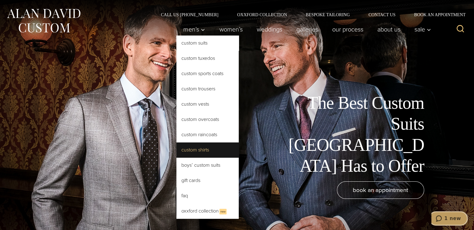 The height and width of the screenshot is (230, 474). Describe the element at coordinates (208, 165) in the screenshot. I see `a: Boys’ Custom Suits` at that location.